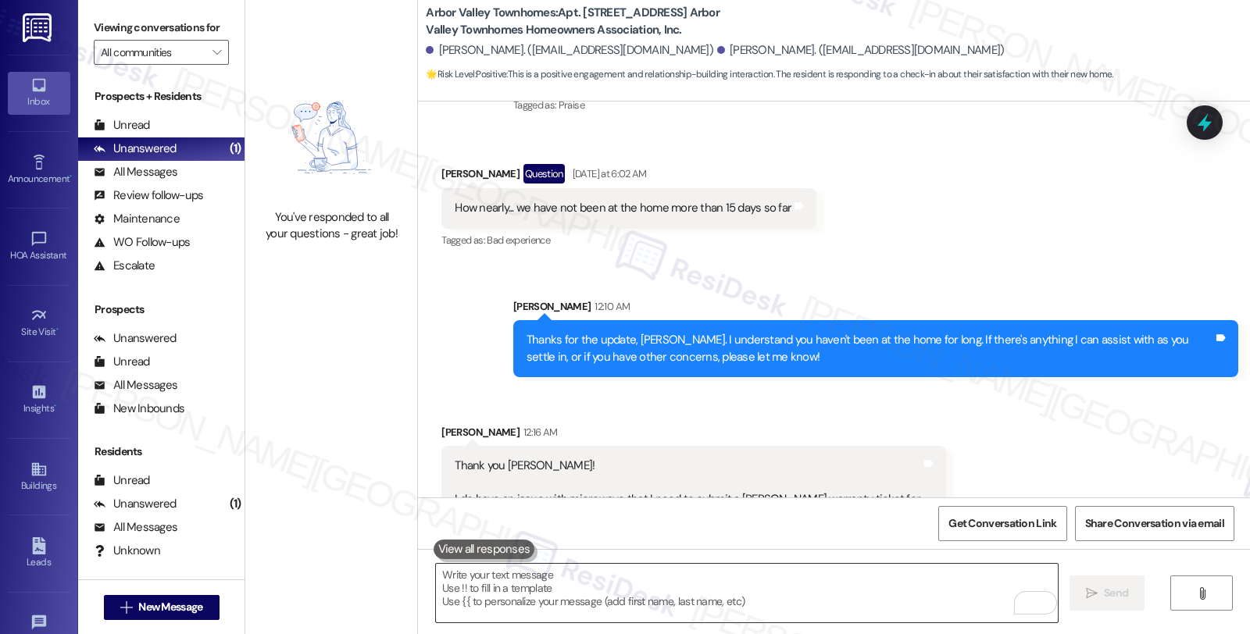  Describe the element at coordinates (141, 242) in the screenshot. I see `div: WO Follow-ups` at that location.